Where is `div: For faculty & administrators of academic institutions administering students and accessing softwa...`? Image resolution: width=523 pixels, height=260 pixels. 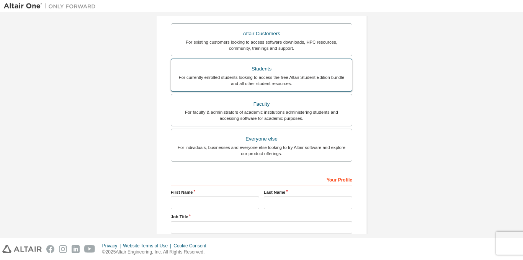 div: For faculty & administrators of academic institutions administering students and accessing softwa... is located at coordinates (262, 115).